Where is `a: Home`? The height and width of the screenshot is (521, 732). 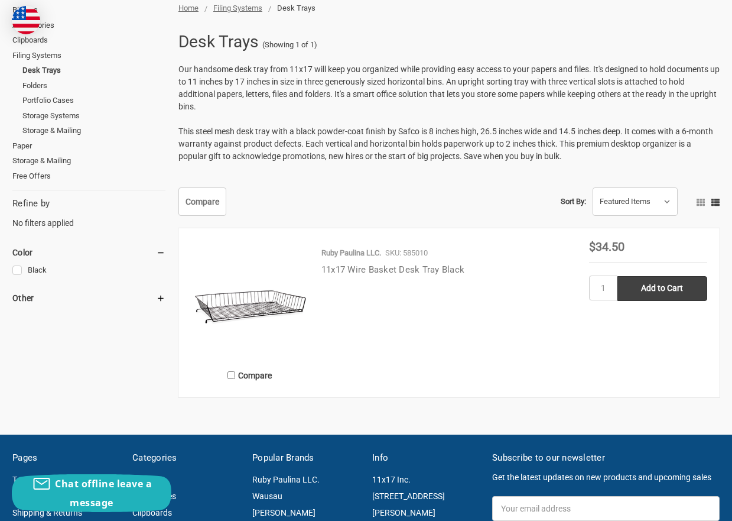
a: Home is located at coordinates (188, 8).